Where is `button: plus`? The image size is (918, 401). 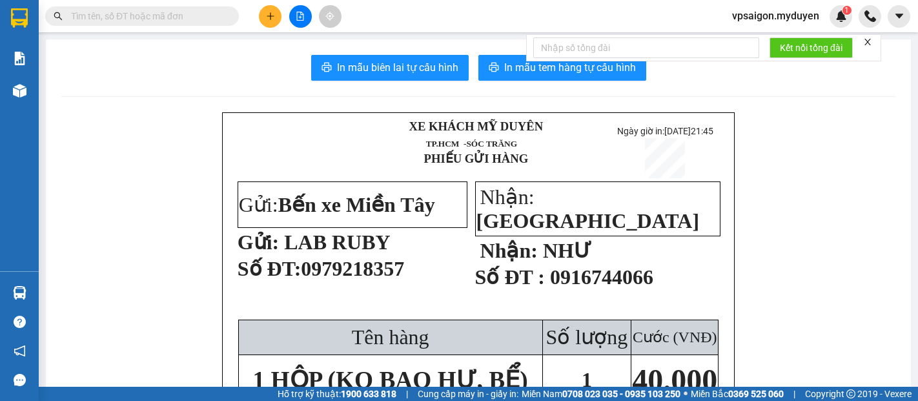 button: plus is located at coordinates (270, 16).